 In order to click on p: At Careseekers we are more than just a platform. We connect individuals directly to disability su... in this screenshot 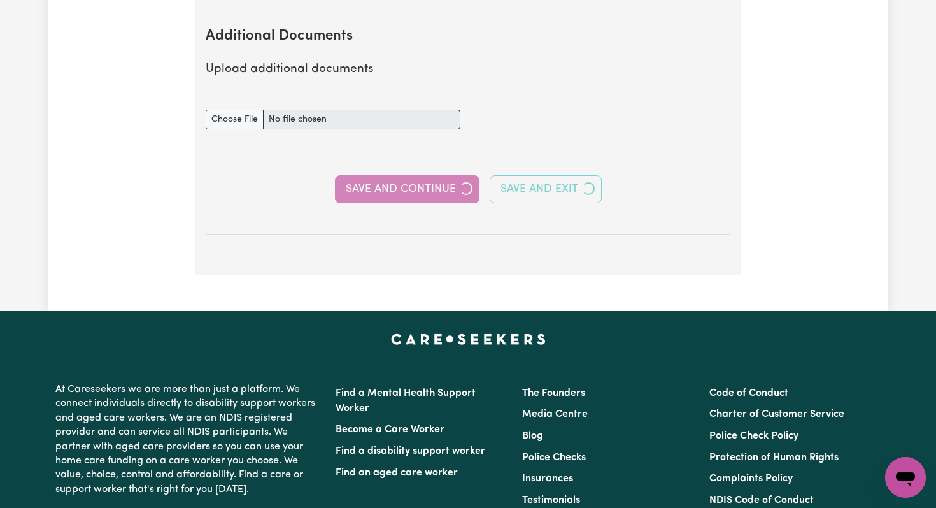, I will do `click(188, 439)`.